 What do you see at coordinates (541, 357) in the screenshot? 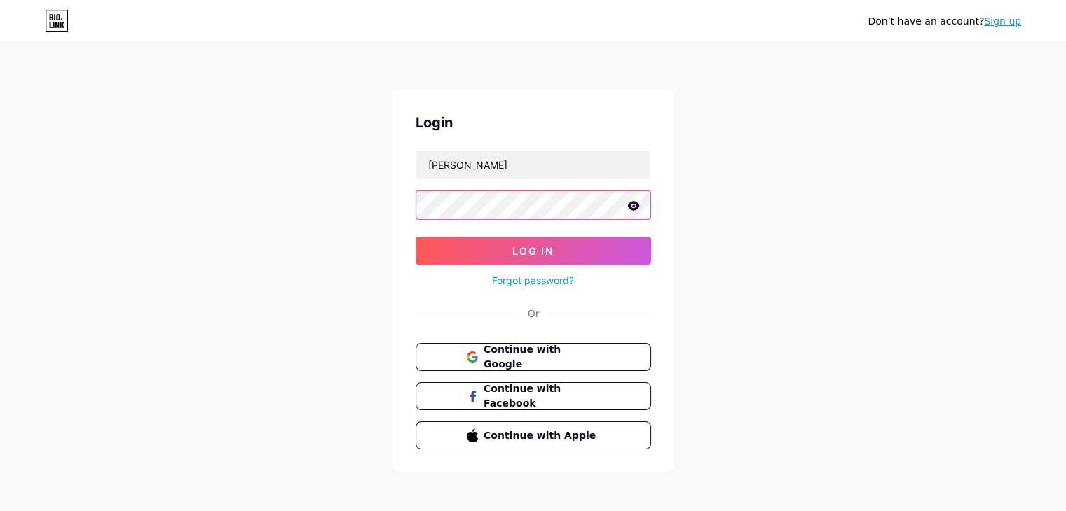
I see `span: Continue with Google` at bounding box center [541, 357].